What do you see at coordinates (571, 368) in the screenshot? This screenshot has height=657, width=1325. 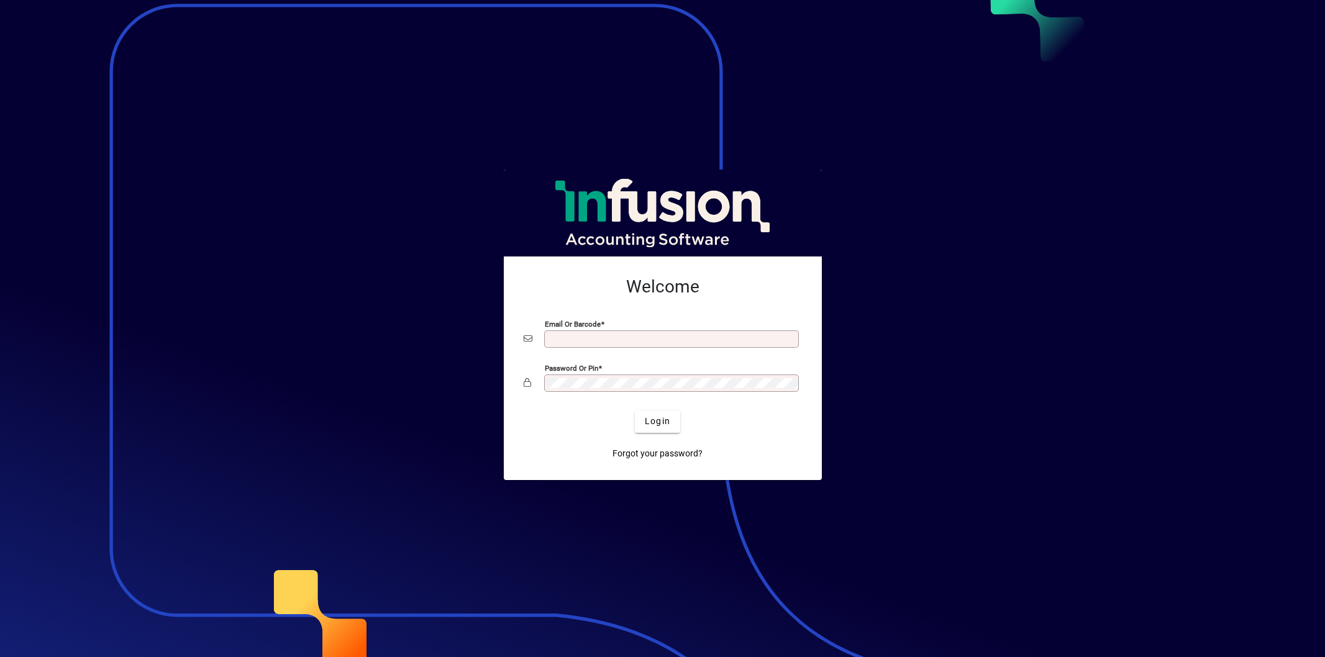 I see `mat-label: Password or Pin` at bounding box center [571, 368].